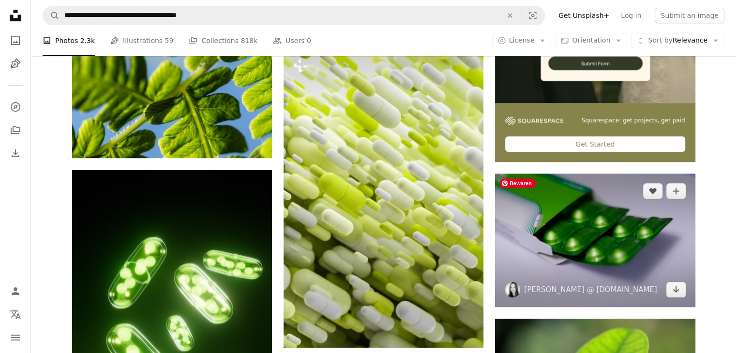 Image resolution: width=736 pixels, height=353 pixels. What do you see at coordinates (522, 41) in the screenshot?
I see `button: License` at bounding box center [522, 41].